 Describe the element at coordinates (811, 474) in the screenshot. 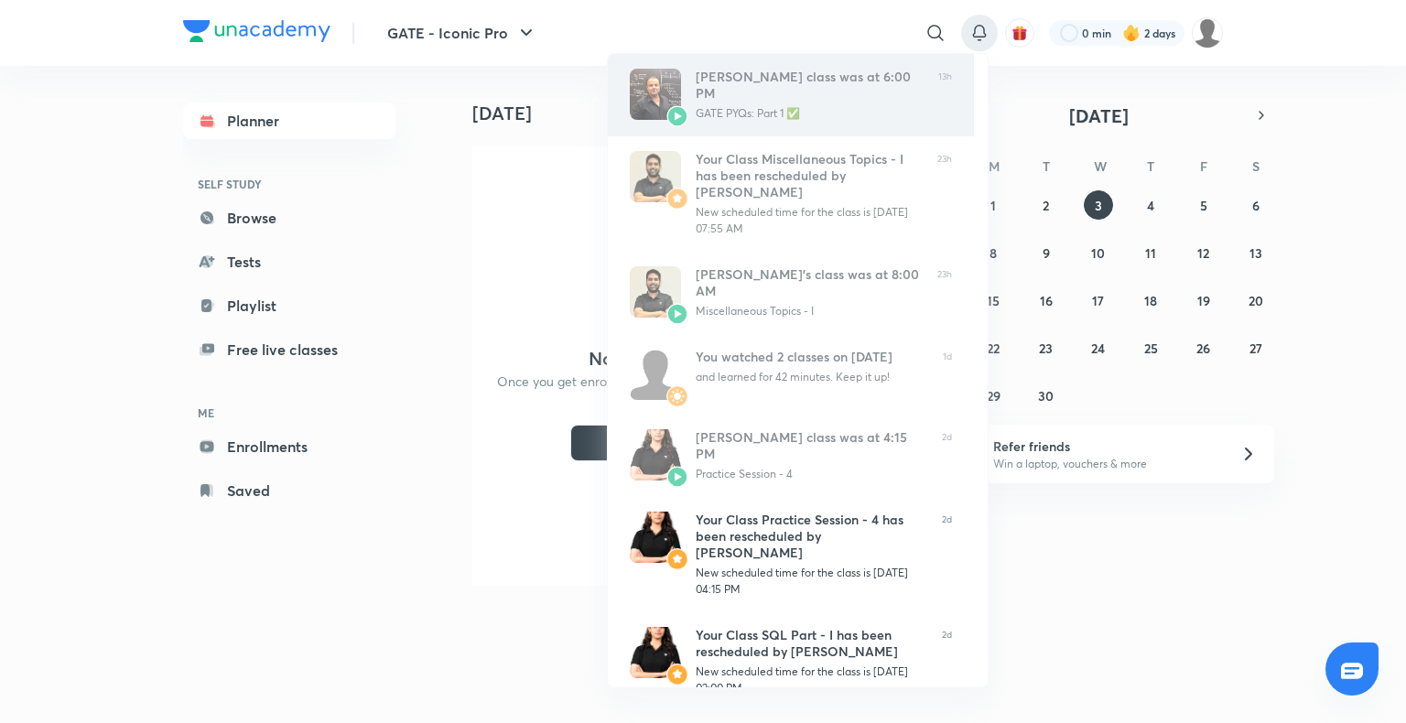

I see `div: Practice Session - 4` at that location.